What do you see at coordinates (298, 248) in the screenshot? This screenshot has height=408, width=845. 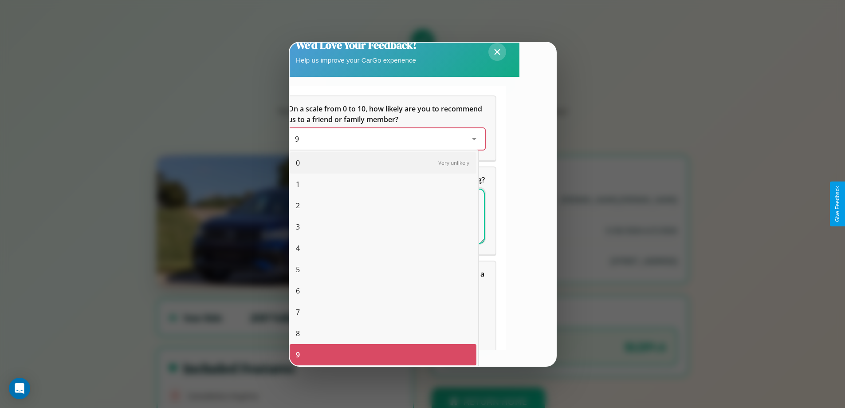 I see `span: 4` at bounding box center [298, 248].